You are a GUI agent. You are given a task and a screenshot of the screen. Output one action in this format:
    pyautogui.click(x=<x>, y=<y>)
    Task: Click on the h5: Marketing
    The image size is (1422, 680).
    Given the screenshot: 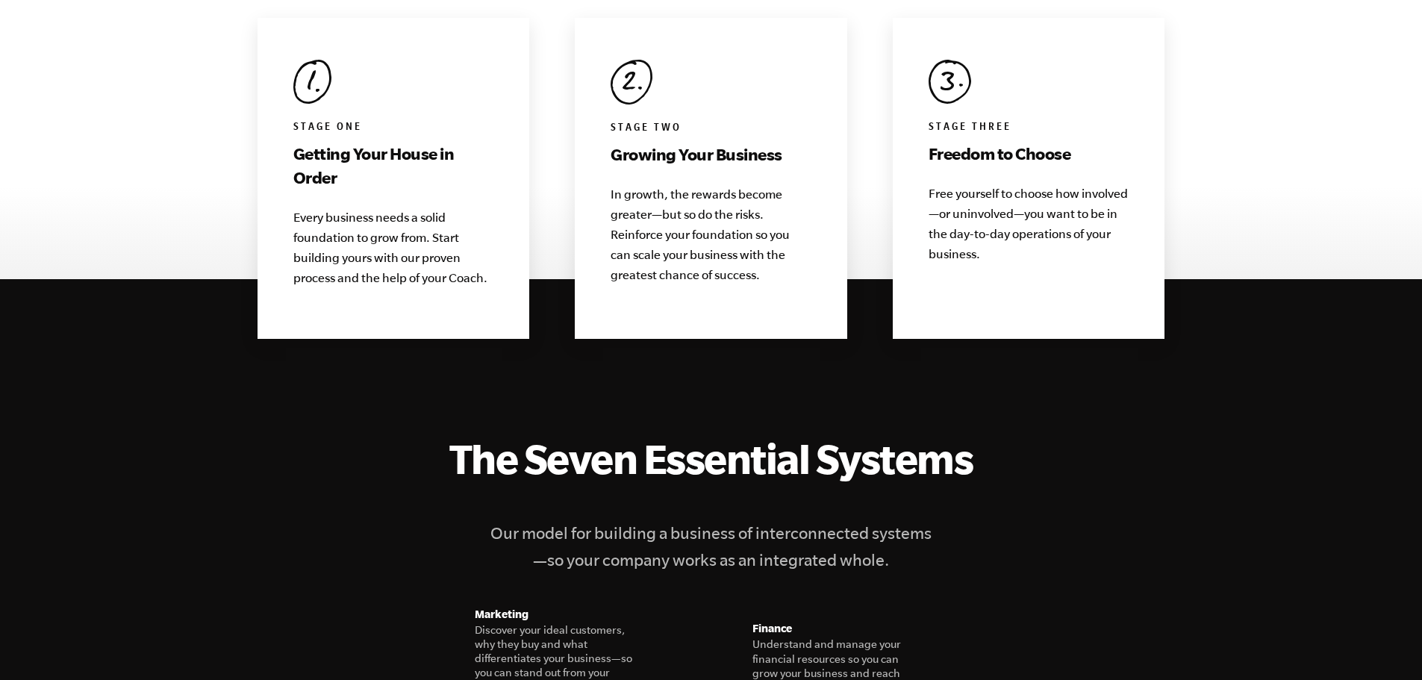 What is the action you would take?
    pyautogui.click(x=558, y=614)
    